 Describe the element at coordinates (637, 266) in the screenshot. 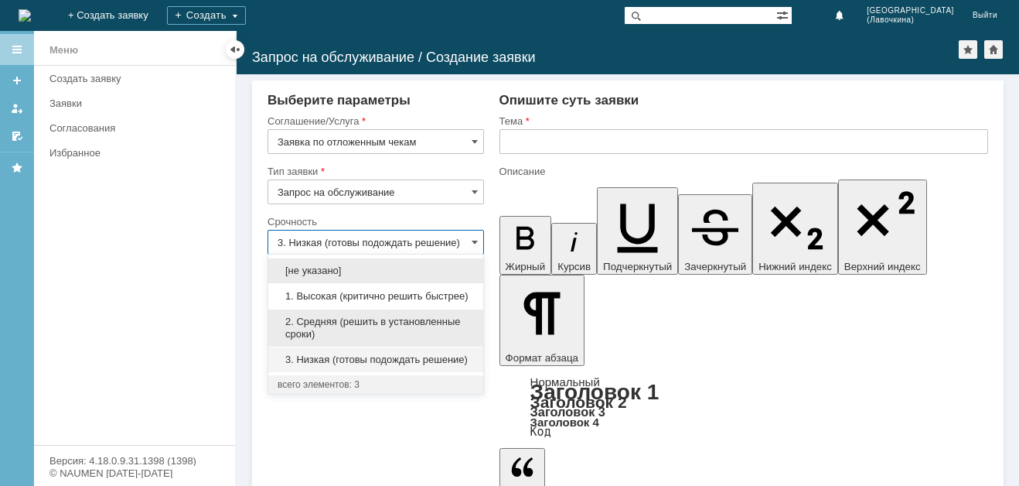

I see `span: Подчеркнутый` at that location.